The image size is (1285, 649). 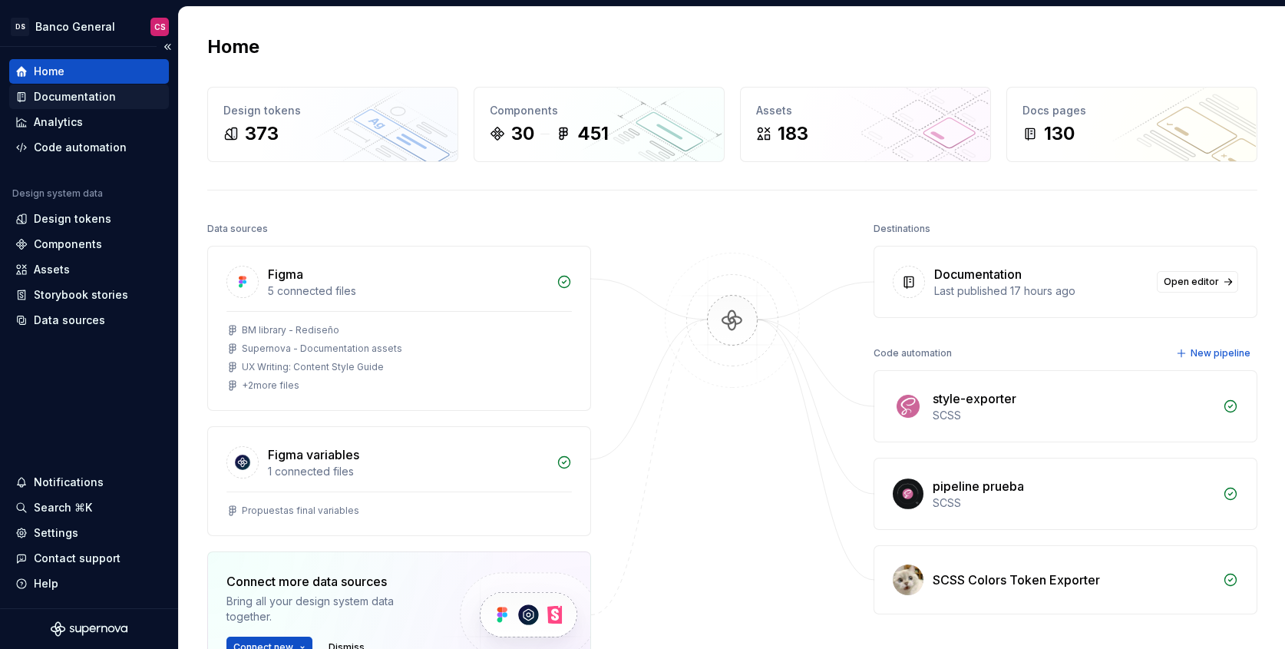 What do you see at coordinates (89, 122) in the screenshot?
I see `a: Analytics` at bounding box center [89, 122].